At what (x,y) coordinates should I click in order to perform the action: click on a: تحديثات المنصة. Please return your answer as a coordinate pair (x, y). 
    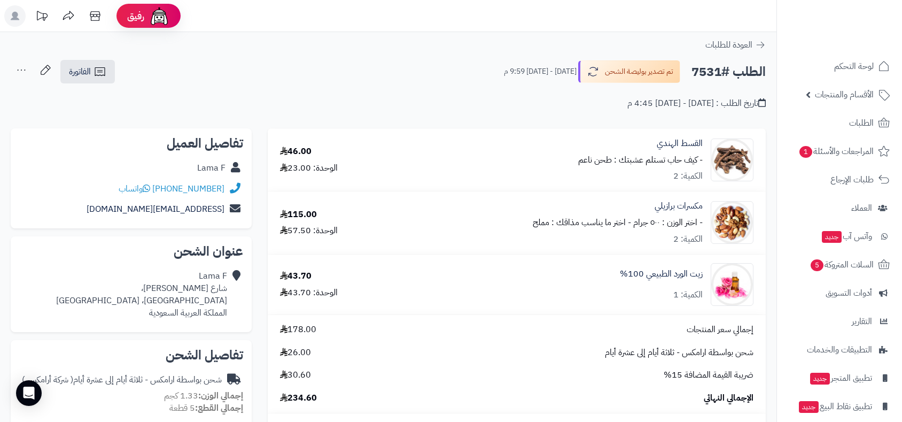
    Looking at the image, I should click on (42, 17).